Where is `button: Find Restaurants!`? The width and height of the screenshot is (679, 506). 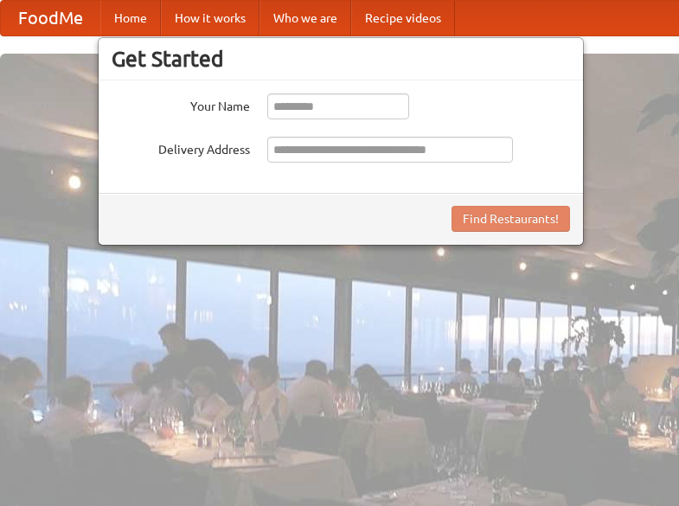
button: Find Restaurants! is located at coordinates (510, 219).